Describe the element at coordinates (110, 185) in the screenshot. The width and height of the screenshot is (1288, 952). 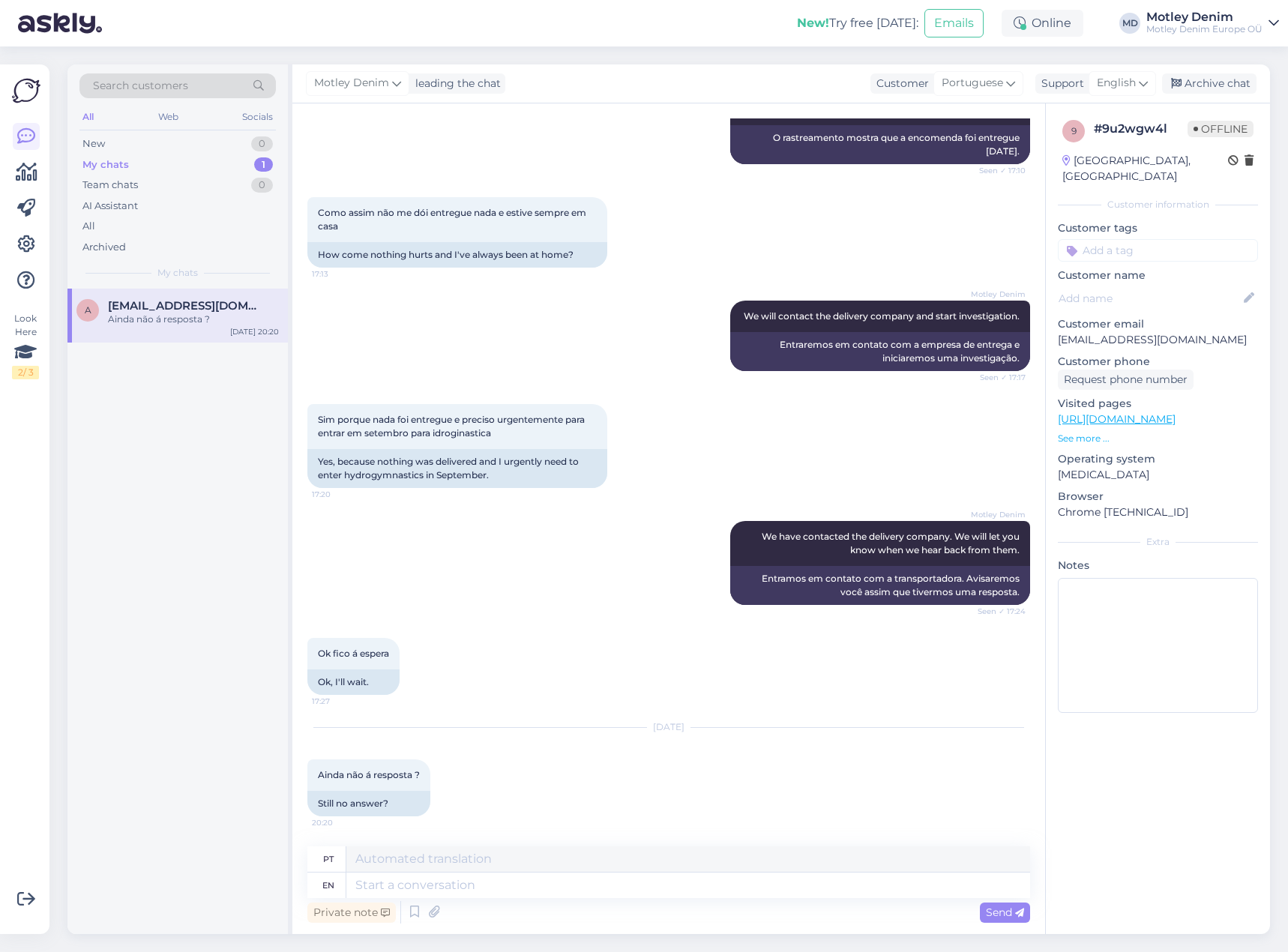
I see `div: Team chats` at that location.